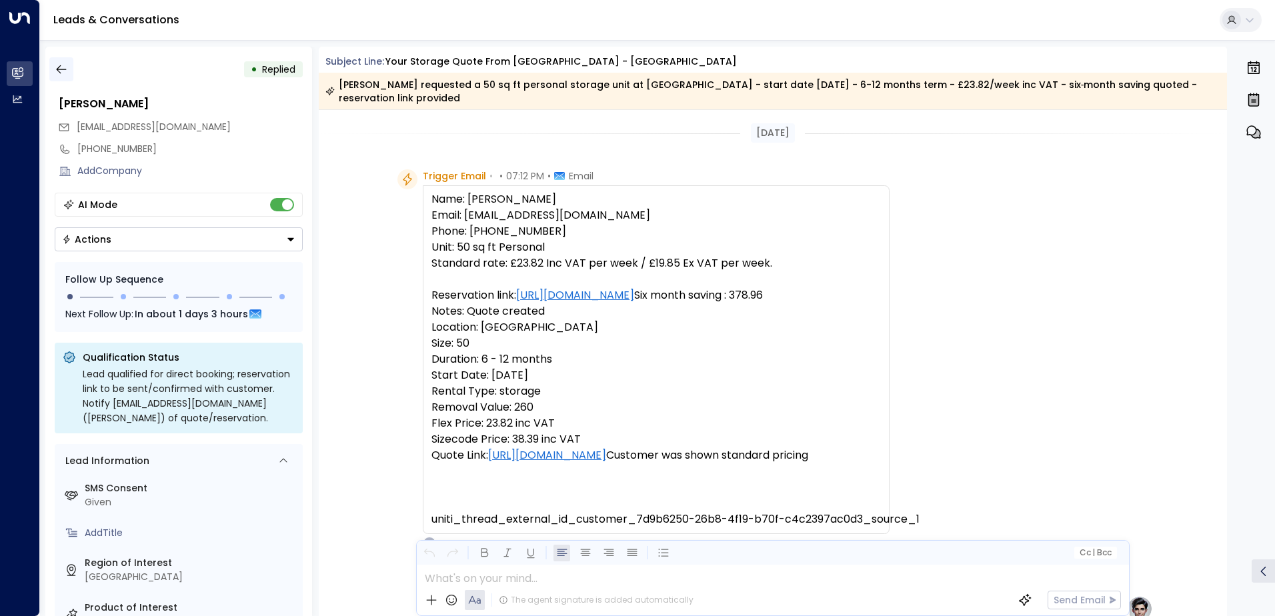 This screenshot has height=616, width=1275. What do you see at coordinates (279, 69) in the screenshot?
I see `span: Replied` at bounding box center [279, 69].